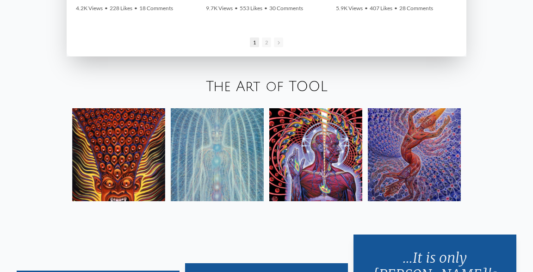 Image resolution: width=533 pixels, height=272 pixels. Describe the element at coordinates (254, 42) in the screenshot. I see `span: 1` at that location.